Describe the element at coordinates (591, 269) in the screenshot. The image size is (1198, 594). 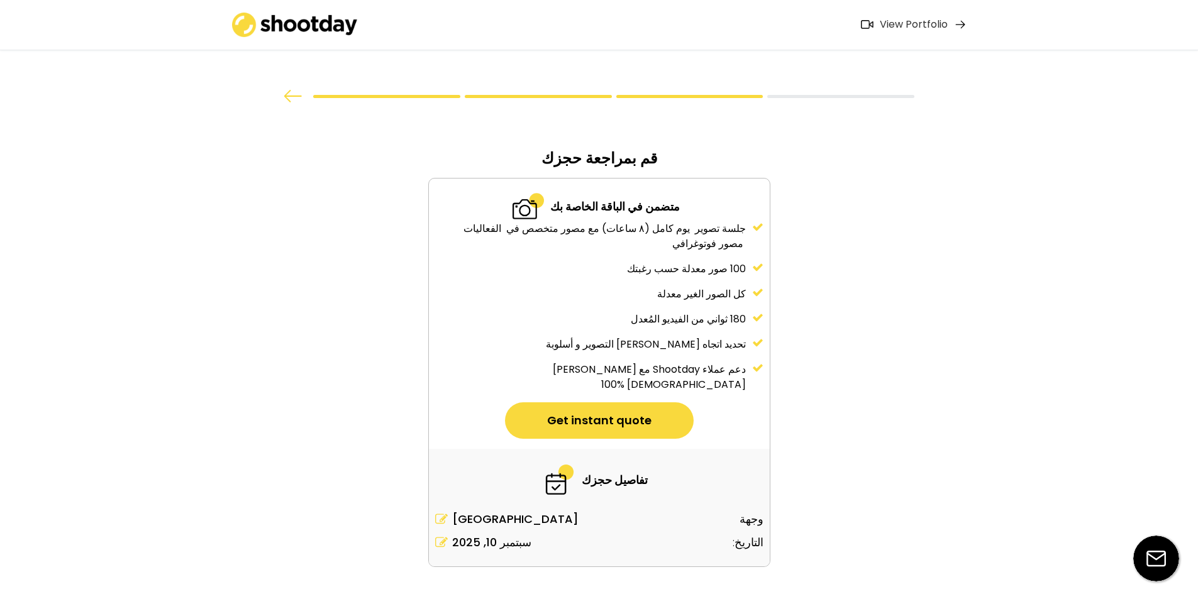
I see `div: 100 صور معدلة حسب رغبتك` at that location.